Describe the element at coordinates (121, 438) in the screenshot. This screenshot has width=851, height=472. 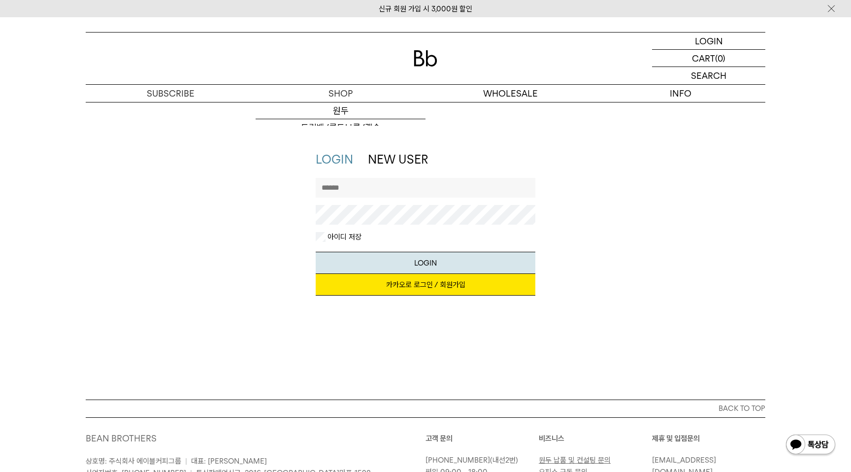
I see `a: BEAN BROTHERS` at that location.